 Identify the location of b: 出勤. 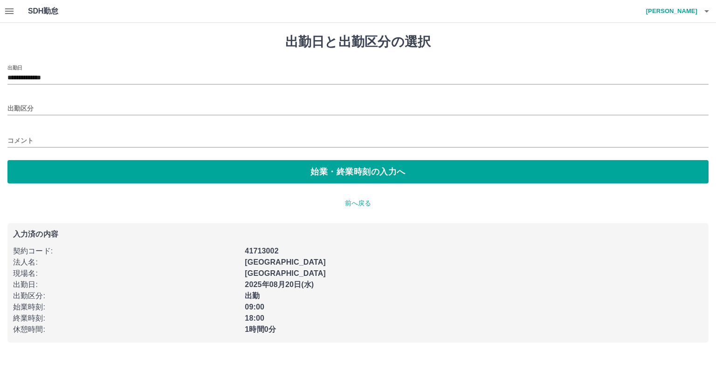
(252, 295).